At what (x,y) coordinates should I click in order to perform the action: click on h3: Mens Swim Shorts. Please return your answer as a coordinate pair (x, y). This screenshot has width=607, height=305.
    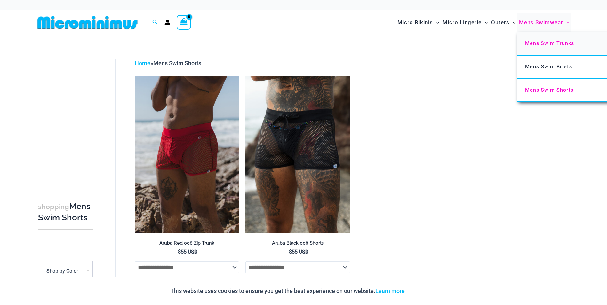
    Looking at the image, I should click on (65, 212).